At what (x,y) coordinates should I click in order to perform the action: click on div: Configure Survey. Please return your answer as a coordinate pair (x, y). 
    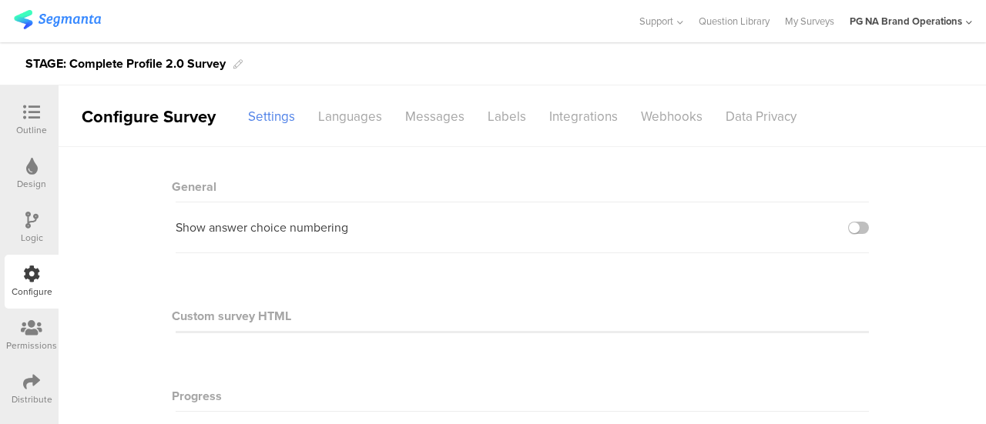
    Looking at the image, I should click on (147, 116).